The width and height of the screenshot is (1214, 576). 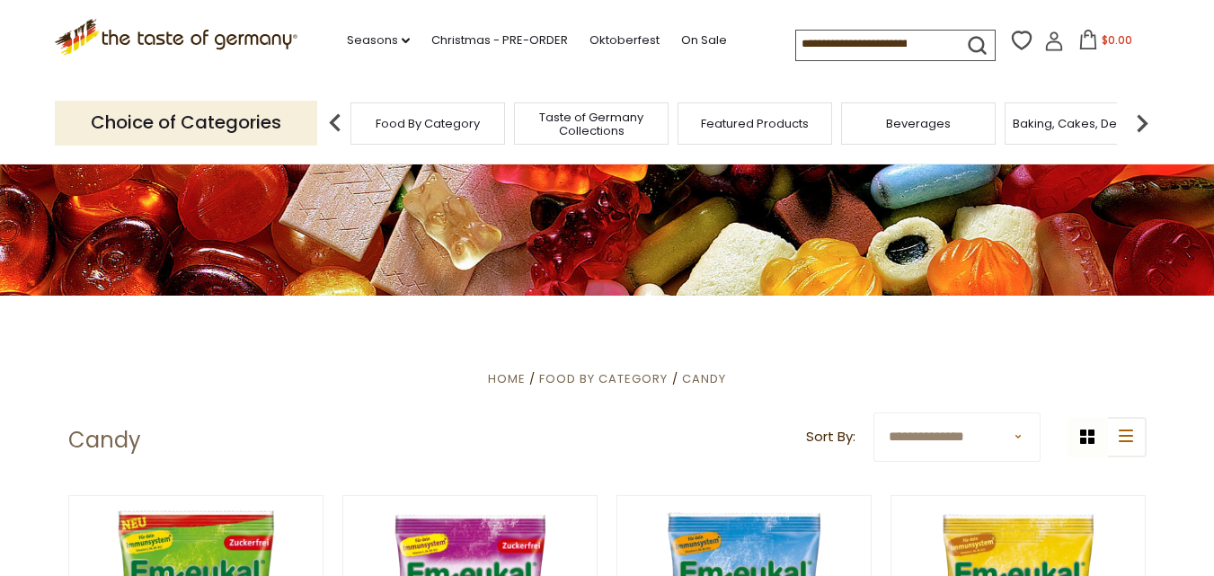 I want to click on a: Featured Products, so click(x=755, y=123).